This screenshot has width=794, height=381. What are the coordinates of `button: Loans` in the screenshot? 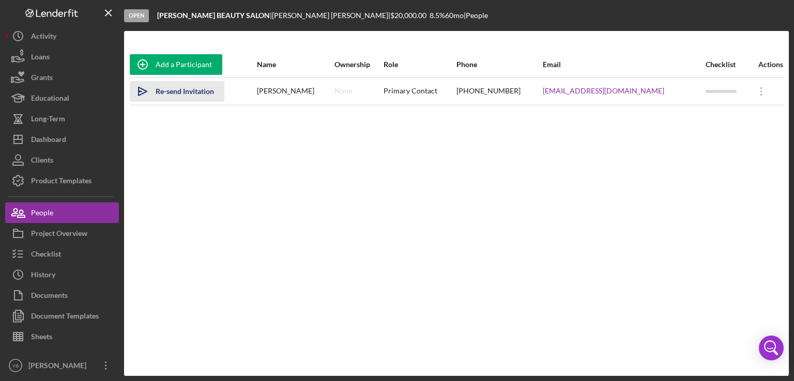 It's located at (62, 57).